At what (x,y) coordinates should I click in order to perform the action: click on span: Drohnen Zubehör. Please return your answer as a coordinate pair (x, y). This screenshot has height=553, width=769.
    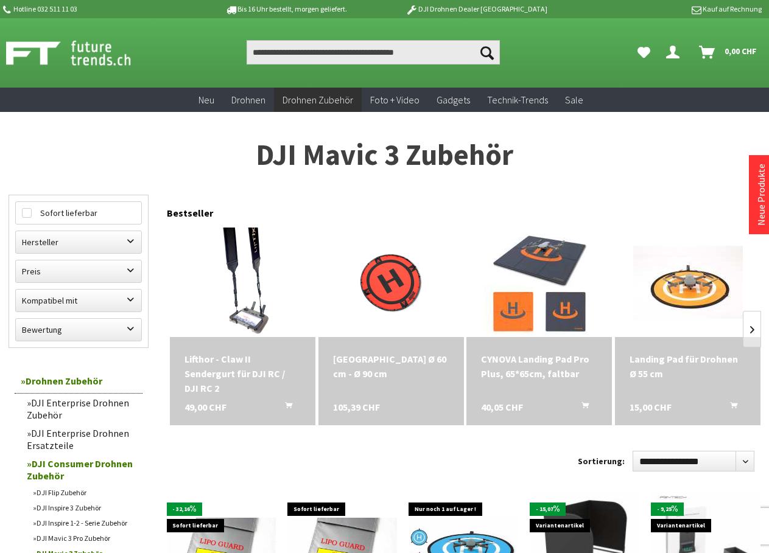
    Looking at the image, I should click on (318, 100).